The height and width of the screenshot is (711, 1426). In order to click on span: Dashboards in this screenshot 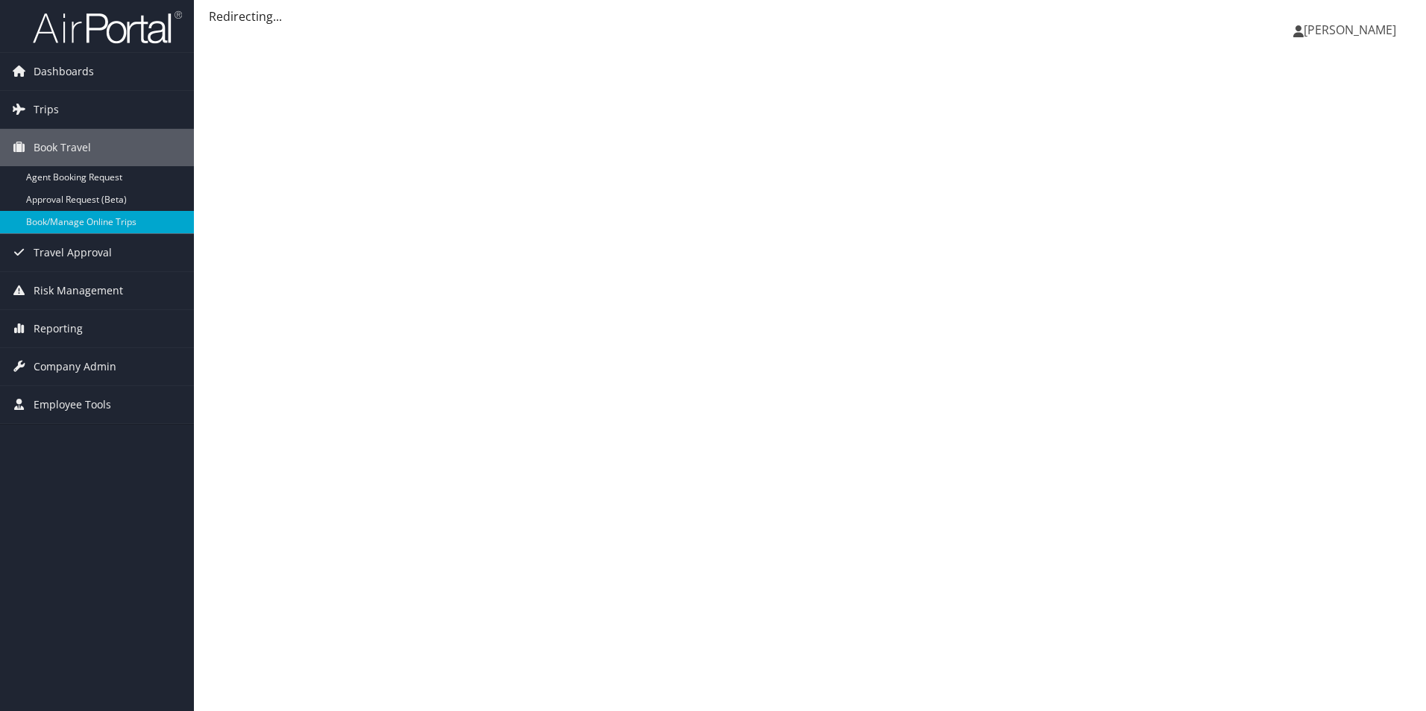, I will do `click(63, 72)`.